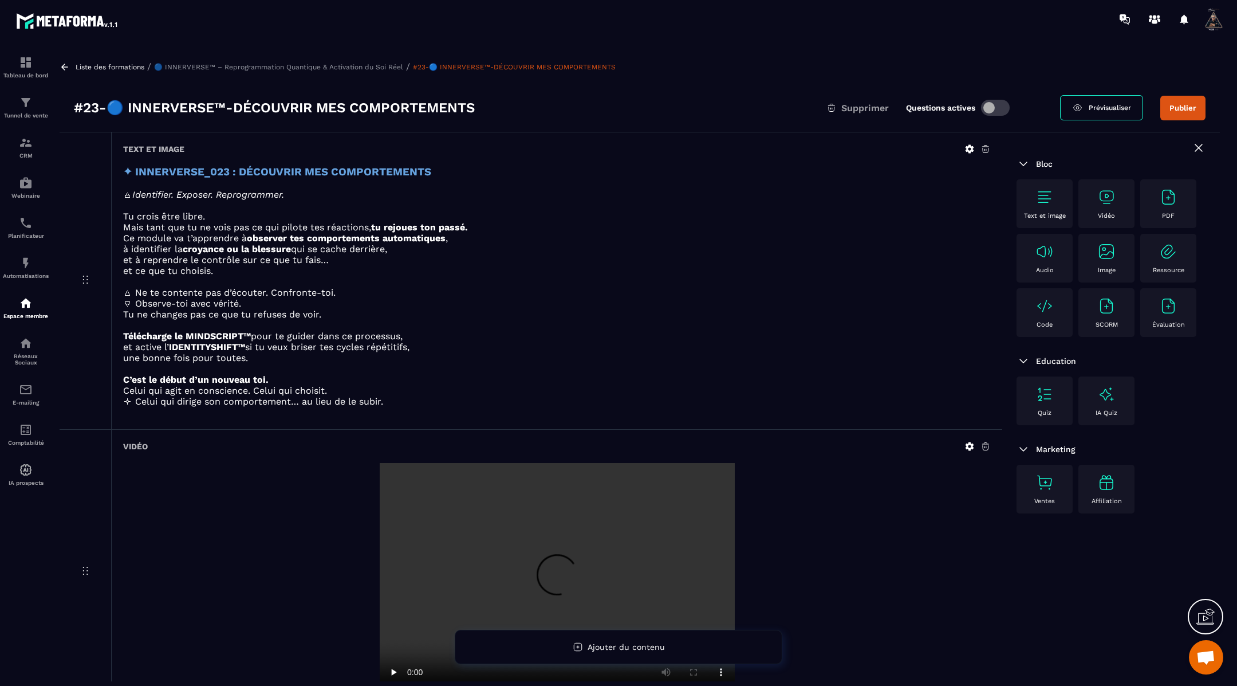 The height and width of the screenshot is (686, 1237). Describe the element at coordinates (26, 235) in the screenshot. I see `p: Planificateur` at that location.